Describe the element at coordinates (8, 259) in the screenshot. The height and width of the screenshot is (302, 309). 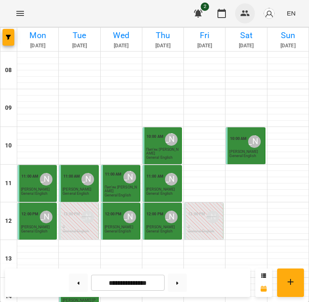
I see `h6: 13` at that location.